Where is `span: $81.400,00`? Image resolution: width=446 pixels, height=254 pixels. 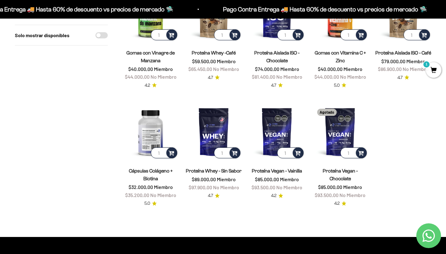
span: $81.400,00 is located at coordinates (264, 77).